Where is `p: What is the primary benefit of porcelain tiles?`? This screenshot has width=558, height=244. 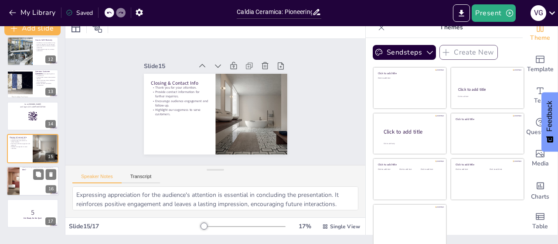 p: What is the primary benefit of porcelain tiles? is located at coordinates (39, 168).